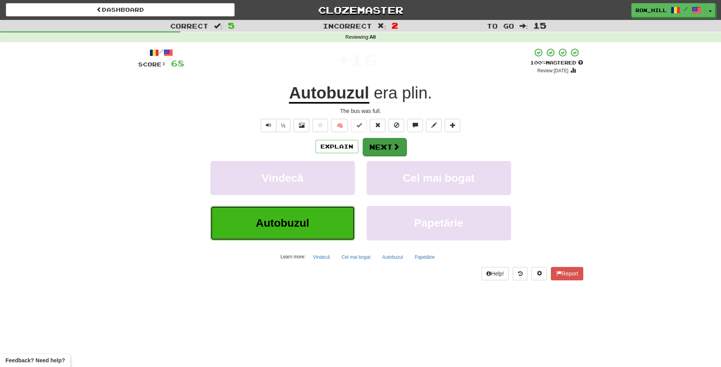  Describe the element at coordinates (385, 147) in the screenshot. I see `button: Next` at that location.